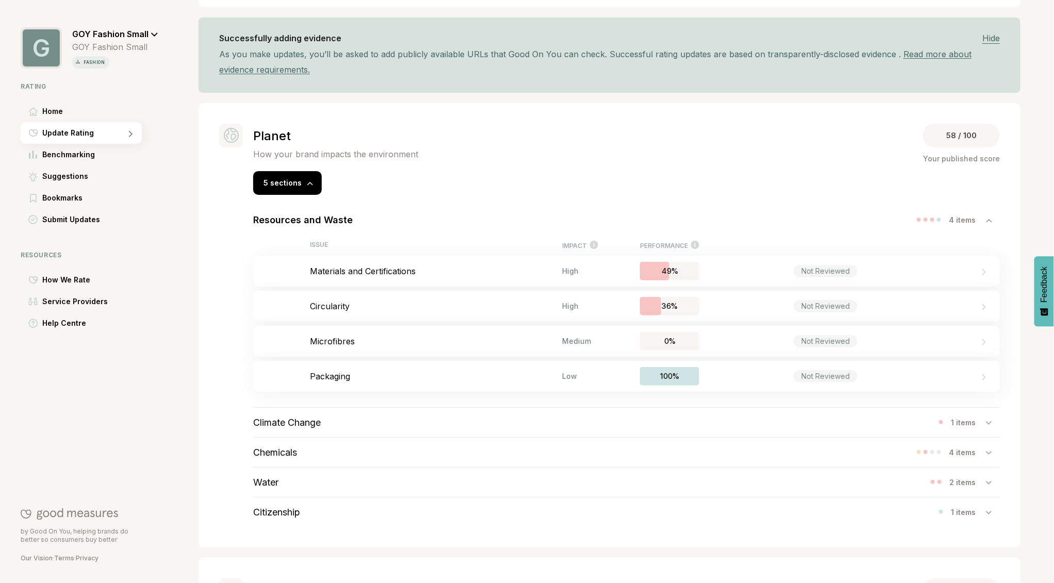  Describe the element at coordinates (71, 220) in the screenshot. I see `span: Submit Updates` at that location.